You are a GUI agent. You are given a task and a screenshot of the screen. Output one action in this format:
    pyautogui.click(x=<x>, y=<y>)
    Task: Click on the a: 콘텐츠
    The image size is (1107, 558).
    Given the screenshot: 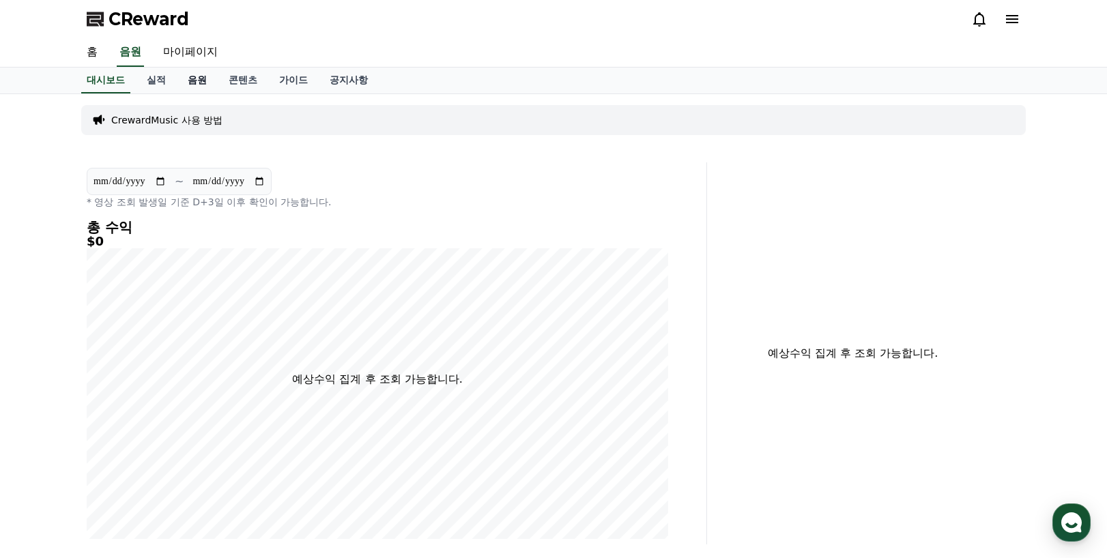 What is the action you would take?
    pyautogui.click(x=243, y=81)
    